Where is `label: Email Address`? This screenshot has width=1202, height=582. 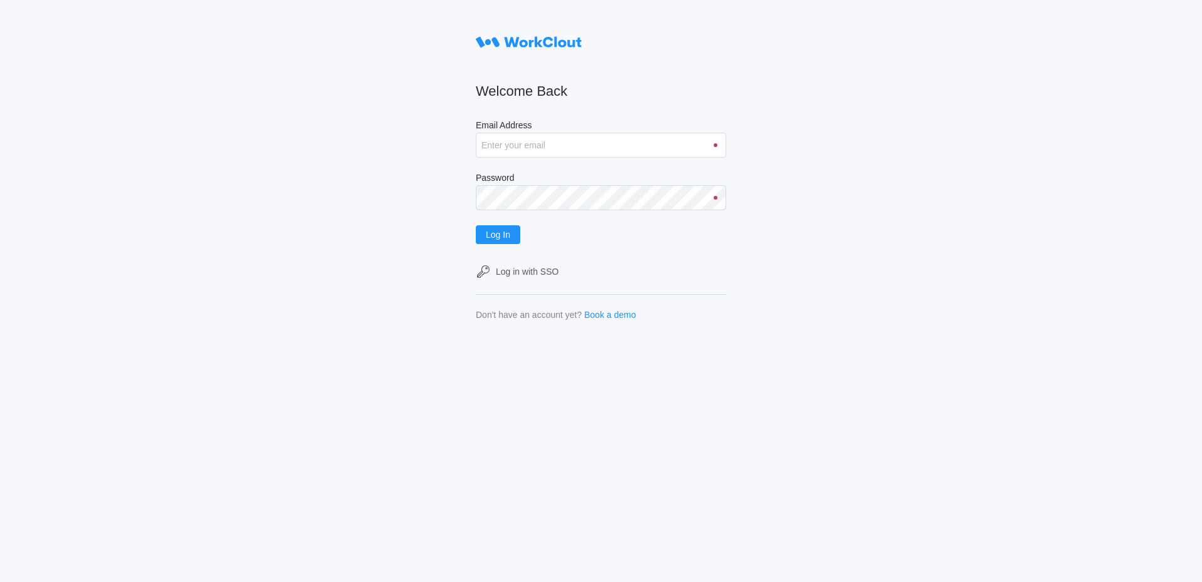 label: Email Address is located at coordinates (601, 126).